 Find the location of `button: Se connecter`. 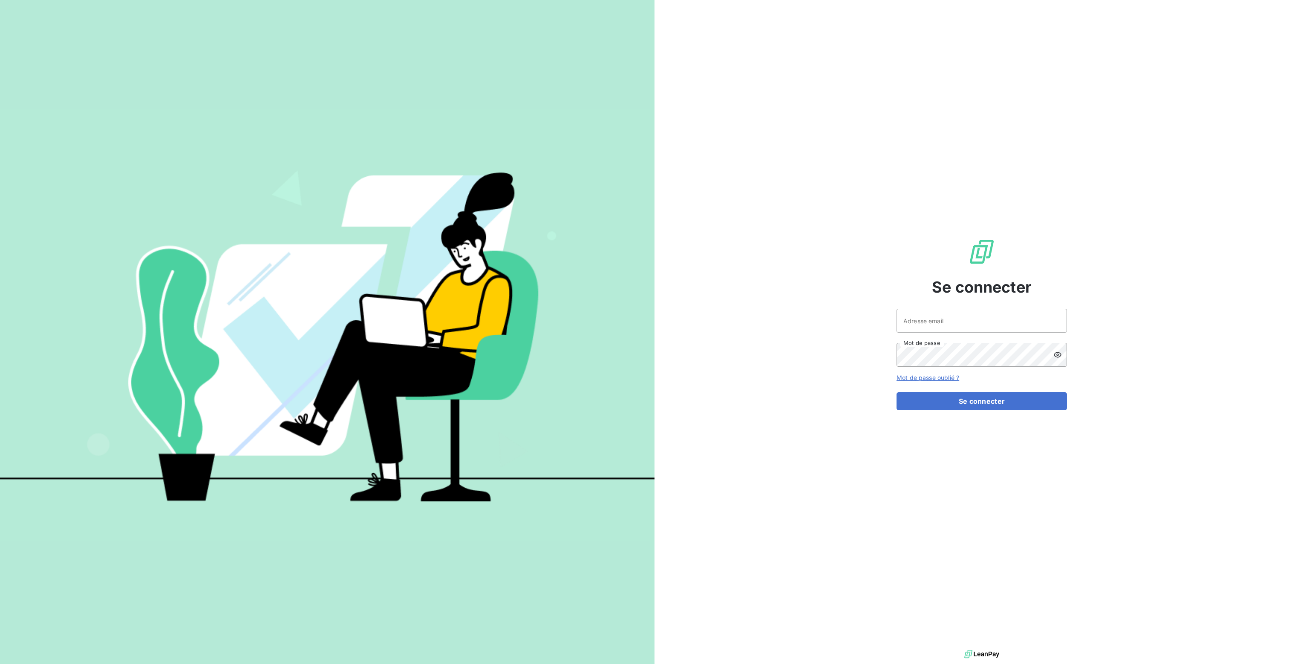

button: Se connecter is located at coordinates (982, 401).